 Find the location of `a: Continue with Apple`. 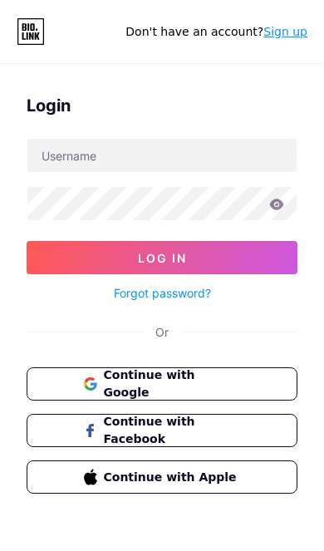

a: Continue with Apple is located at coordinates (162, 477).